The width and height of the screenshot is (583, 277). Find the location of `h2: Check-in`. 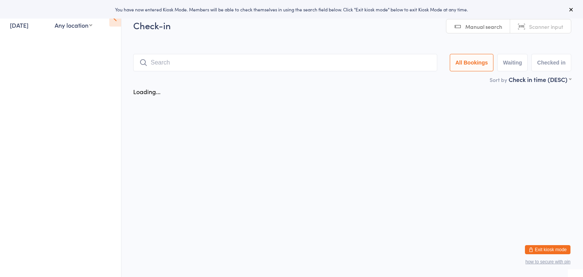

h2: Check-in is located at coordinates (352, 25).